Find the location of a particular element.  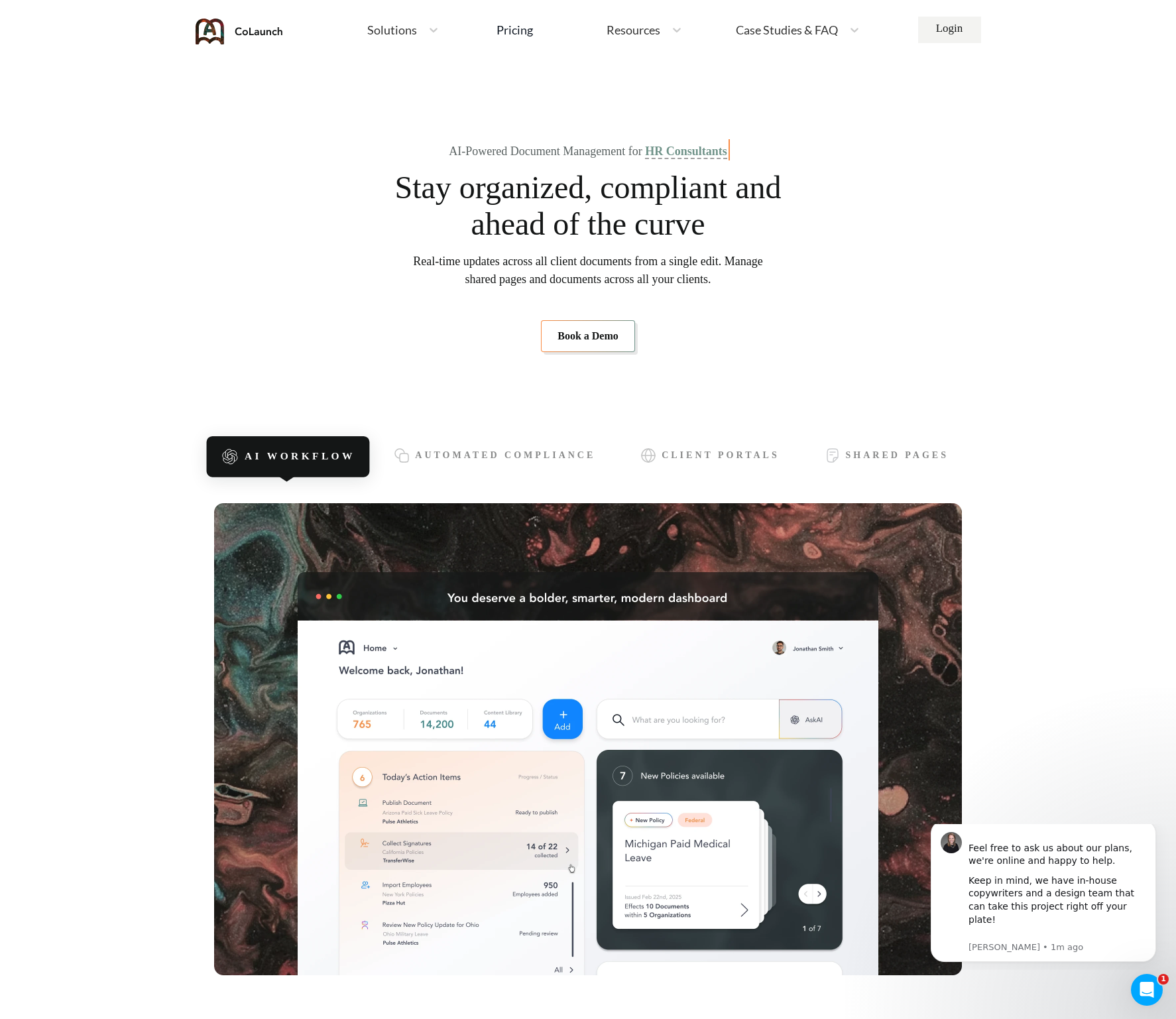

span: Real-time updates across all client documents from a single edit. Manage shared pages and documen... is located at coordinates (588, 270).